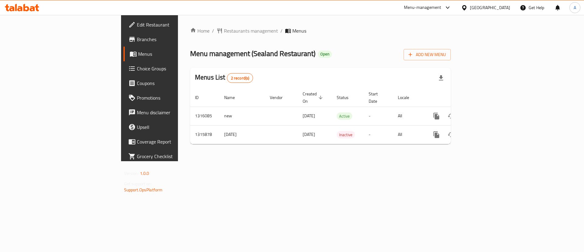 Image resolution: width=584 pixels, height=252 pixels. What do you see at coordinates (175, 39) in the screenshot?
I see `span: Branches` at bounding box center [175, 39].